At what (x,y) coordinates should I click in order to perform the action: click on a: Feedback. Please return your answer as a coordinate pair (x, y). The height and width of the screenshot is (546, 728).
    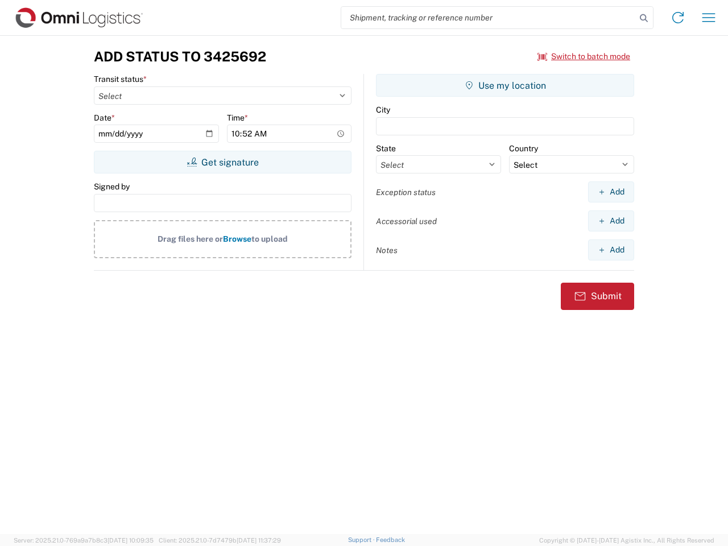
    Looking at the image, I should click on (390, 540).